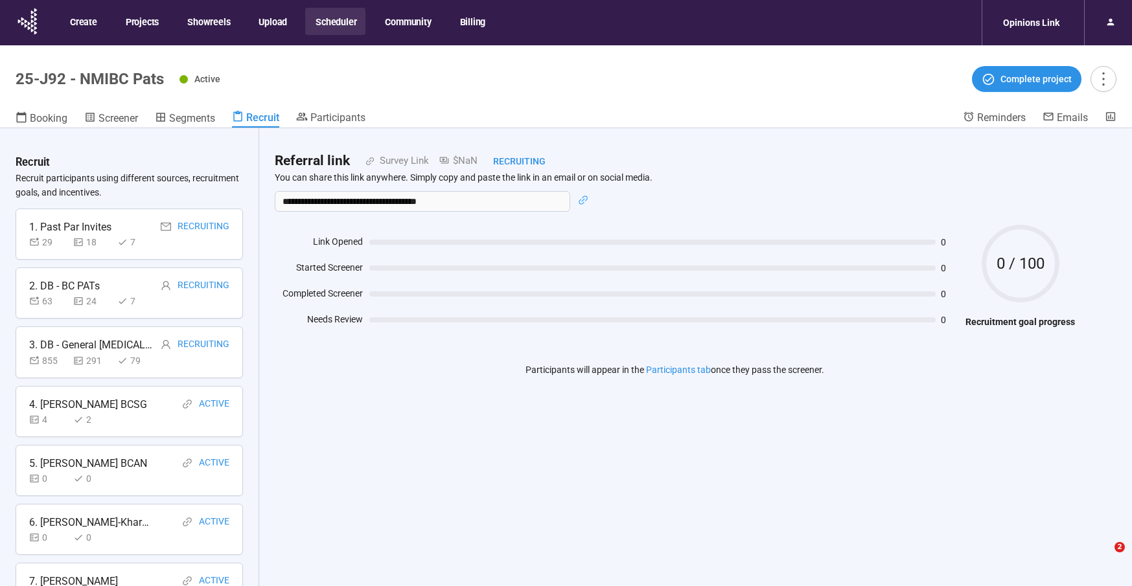 Image resolution: width=1132 pixels, height=586 pixels. What do you see at coordinates (1001, 117) in the screenshot?
I see `span: Reminders` at bounding box center [1001, 117].